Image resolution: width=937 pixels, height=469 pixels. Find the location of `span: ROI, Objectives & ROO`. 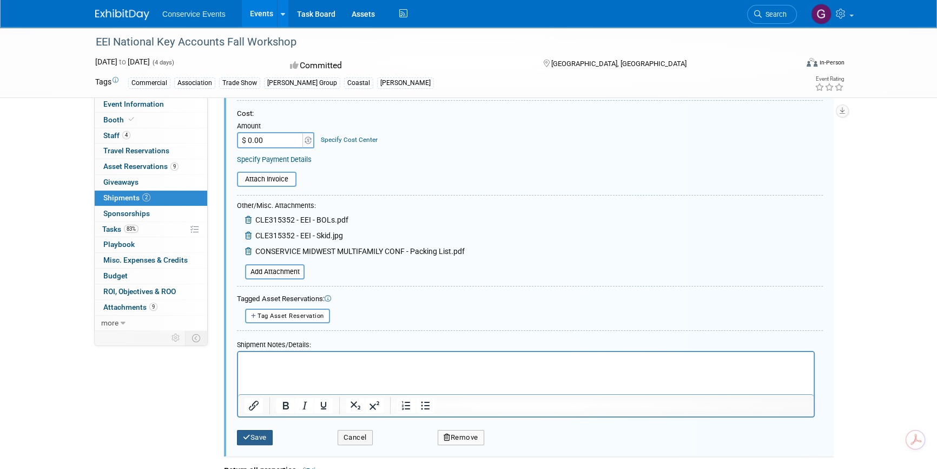

span: ROI, Objectives & ROO is located at coordinates (140, 291).